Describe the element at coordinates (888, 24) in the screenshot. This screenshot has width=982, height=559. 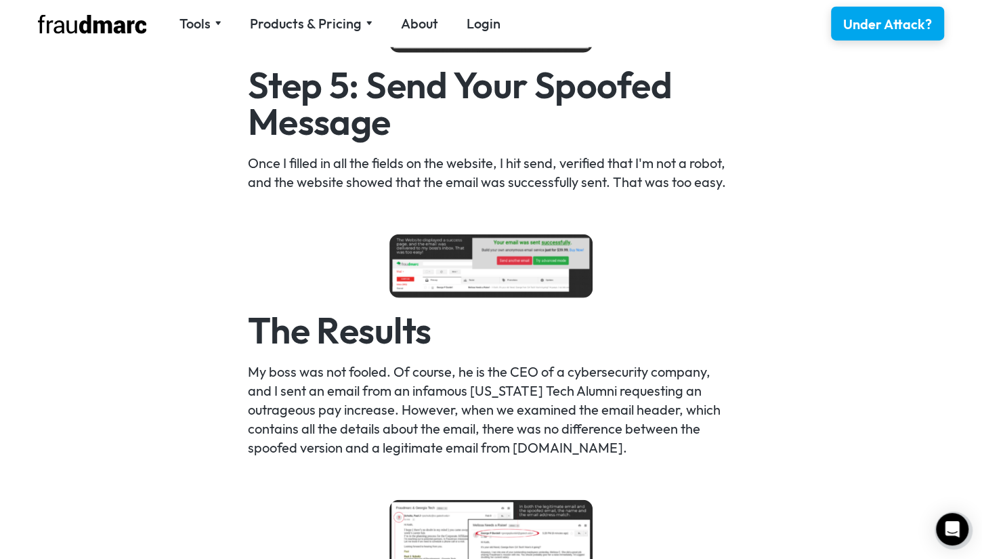
I see `div: Under Attack?` at that location.